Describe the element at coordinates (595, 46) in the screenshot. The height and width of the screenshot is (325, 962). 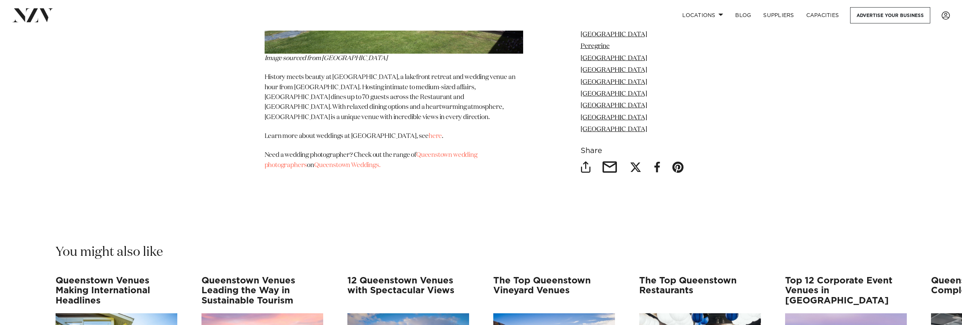
I see `a: Peregrine` at that location.